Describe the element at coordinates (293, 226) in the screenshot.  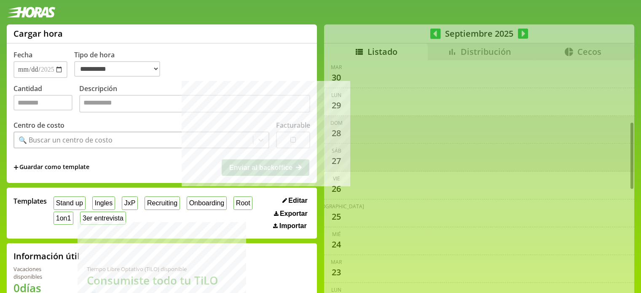
I see `span: Importar` at that location.